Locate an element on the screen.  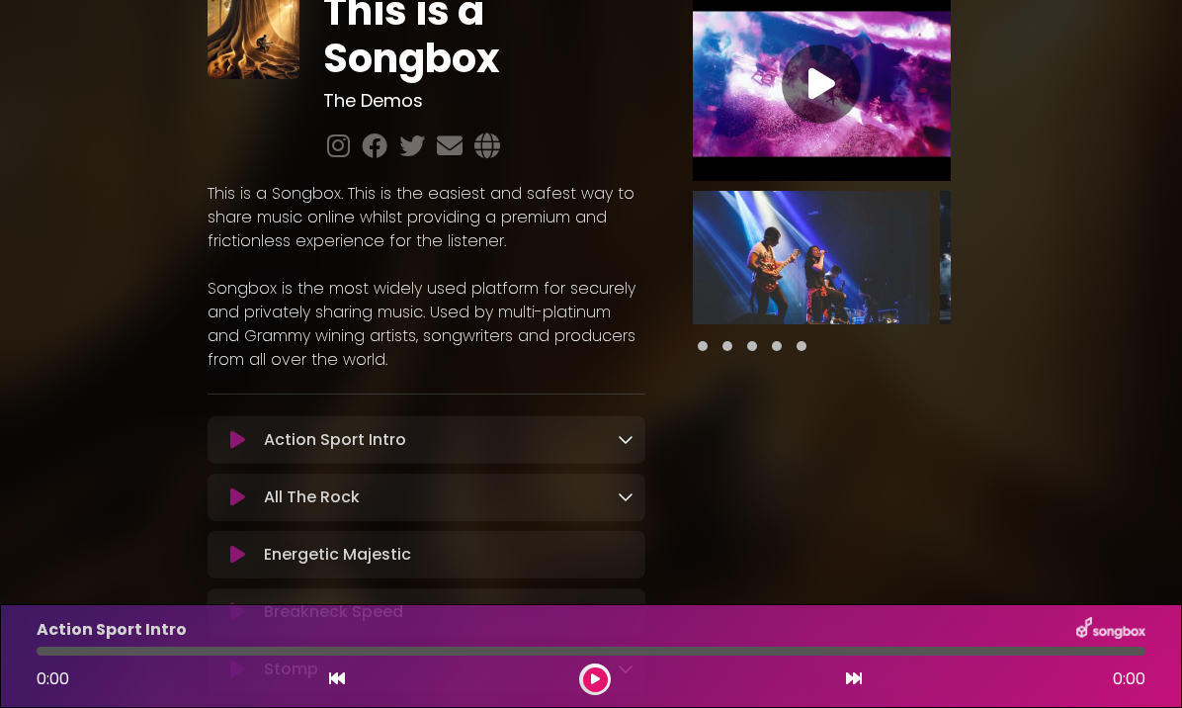
img: VGKDuGESIqn1OmxWBYqA is located at coordinates (812, 257).